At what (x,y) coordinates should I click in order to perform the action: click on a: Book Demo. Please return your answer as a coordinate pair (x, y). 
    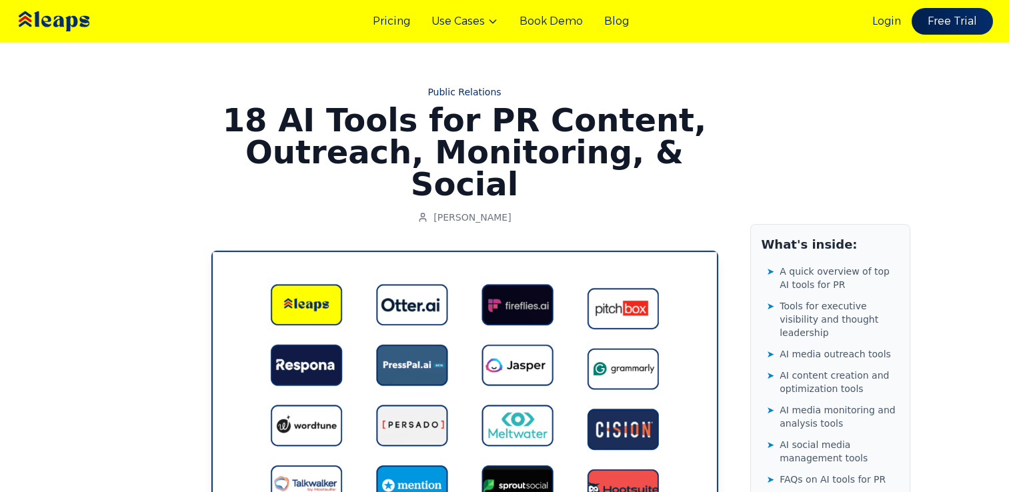
    Looking at the image, I should click on (551, 21).